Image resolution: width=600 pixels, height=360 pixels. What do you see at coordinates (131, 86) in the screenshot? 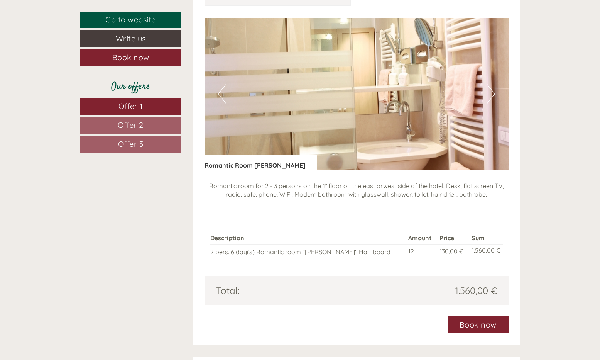
I see `div: Our offers` at bounding box center [131, 86].